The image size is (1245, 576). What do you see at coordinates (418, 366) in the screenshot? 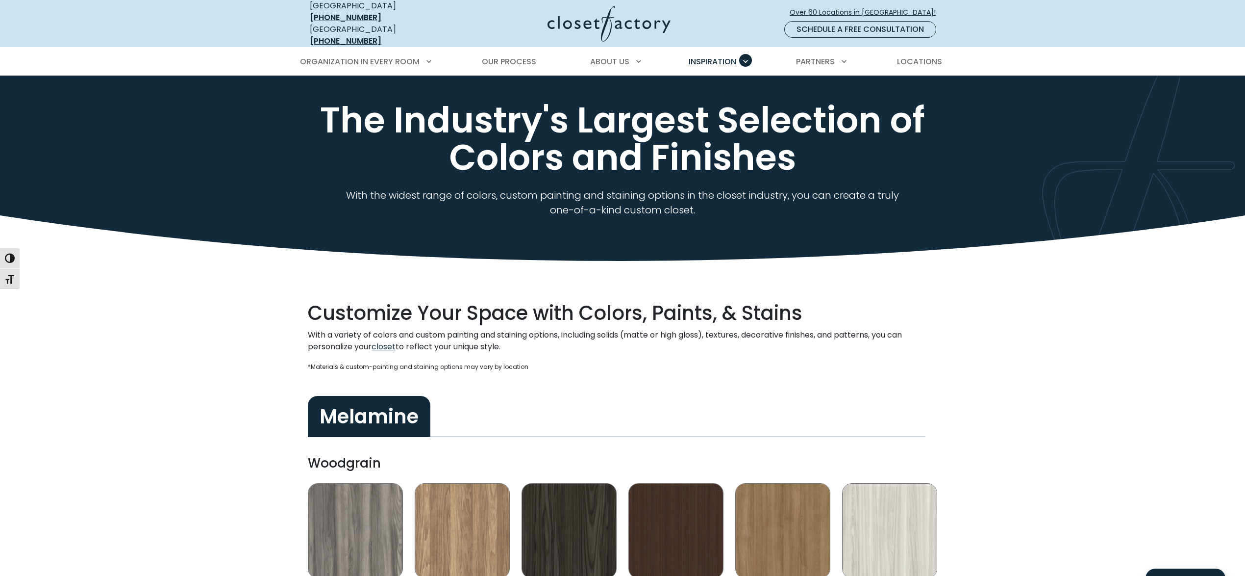
I see `span: *Materials & custom-painting and staining options may vary by location` at bounding box center [418, 366].